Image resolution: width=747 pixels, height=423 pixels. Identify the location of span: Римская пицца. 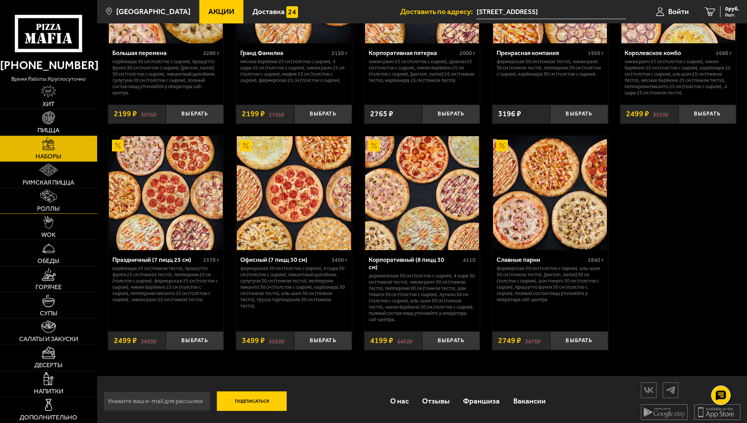
(48, 183).